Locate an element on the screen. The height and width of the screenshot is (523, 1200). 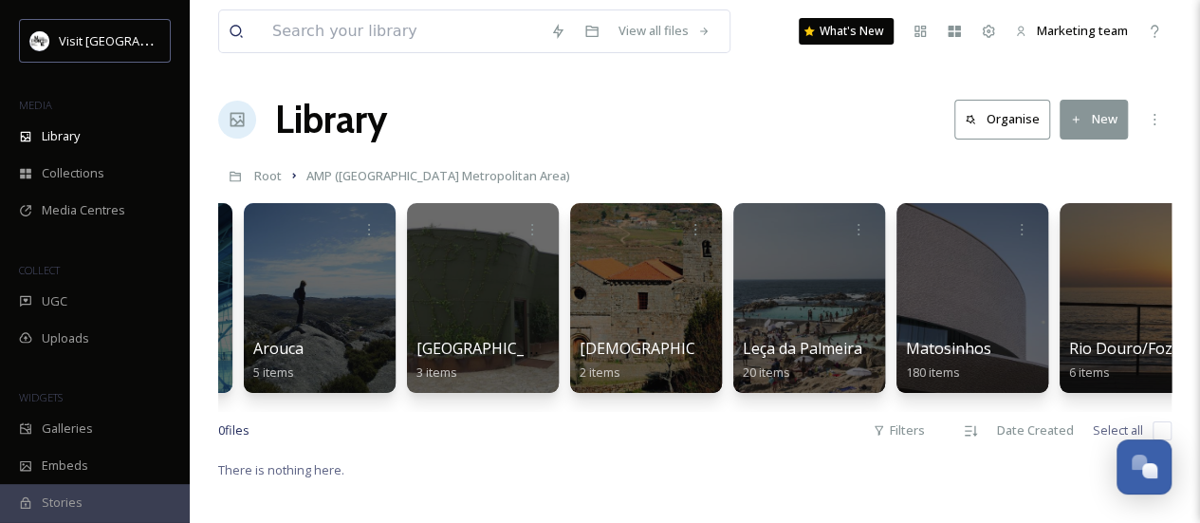
span: 20 items is located at coordinates (767, 372).